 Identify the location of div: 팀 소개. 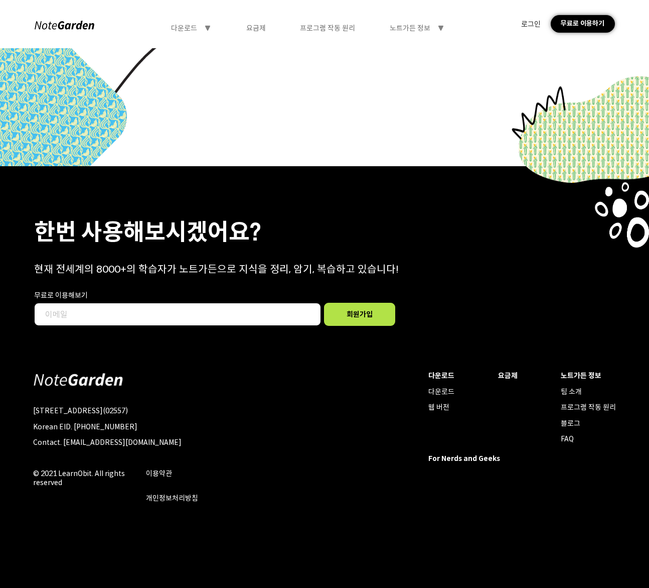
(589, 391).